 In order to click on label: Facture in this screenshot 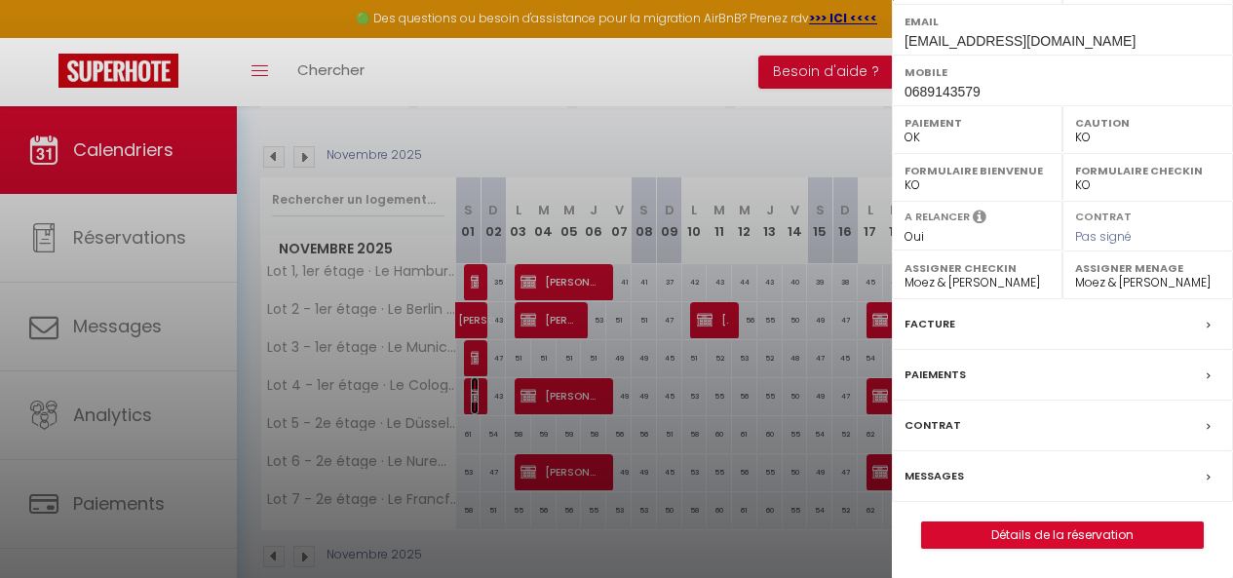, I will do `click(930, 324)`.